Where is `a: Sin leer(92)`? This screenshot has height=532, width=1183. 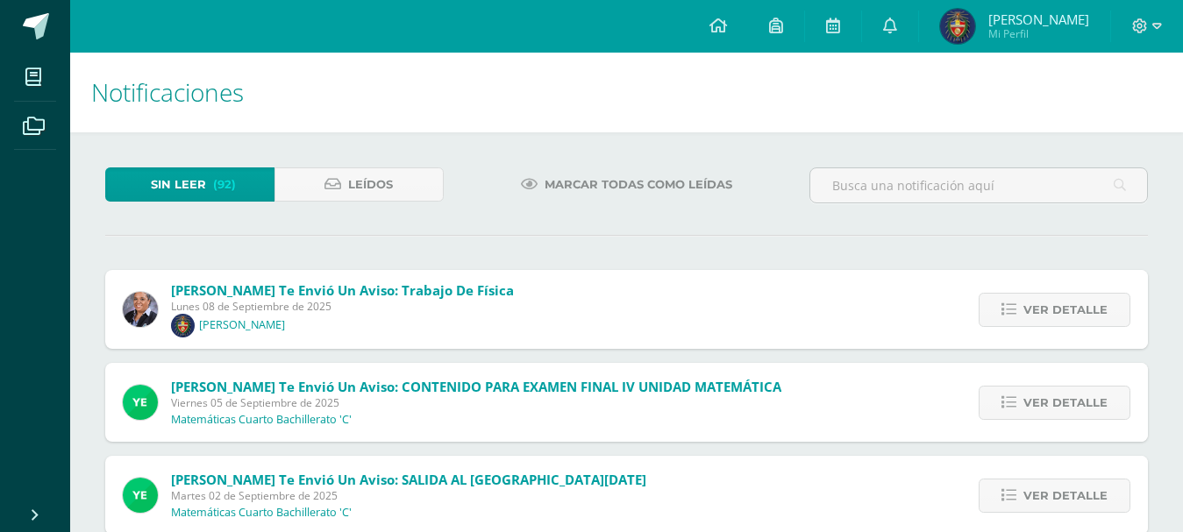 a: Sin leer(92) is located at coordinates (189, 184).